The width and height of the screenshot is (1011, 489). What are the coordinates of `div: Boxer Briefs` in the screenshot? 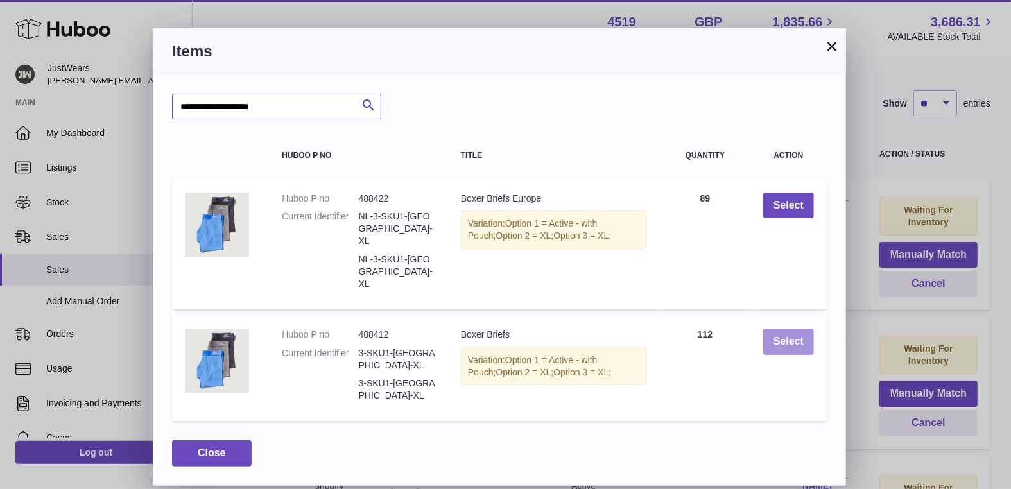 It's located at (554, 334).